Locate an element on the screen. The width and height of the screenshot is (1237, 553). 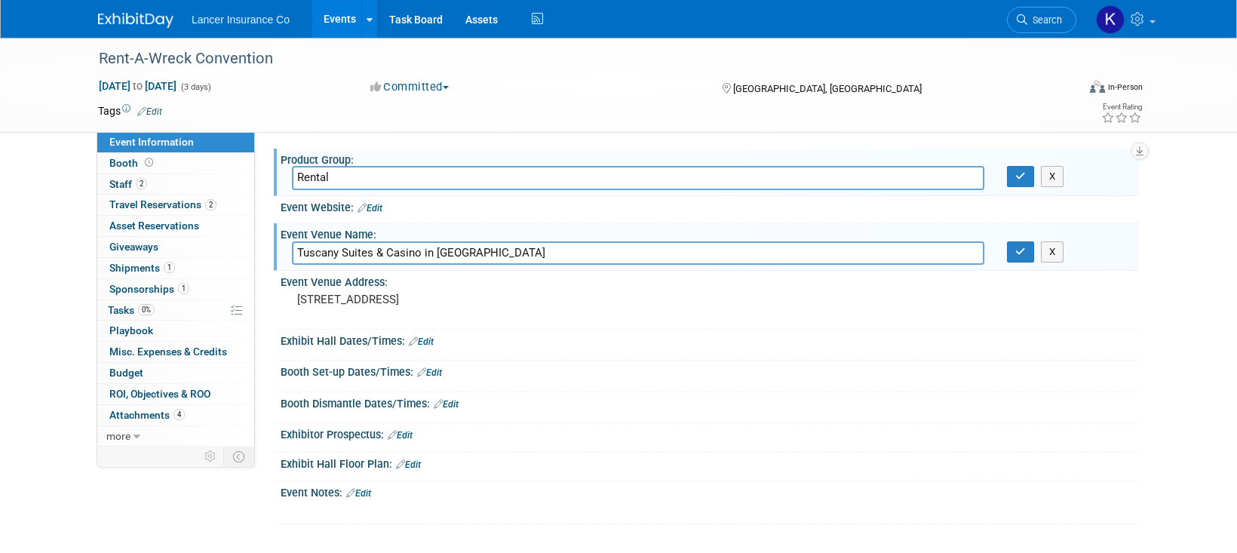
a: ROI, Objectives & ROO is located at coordinates (176, 394).